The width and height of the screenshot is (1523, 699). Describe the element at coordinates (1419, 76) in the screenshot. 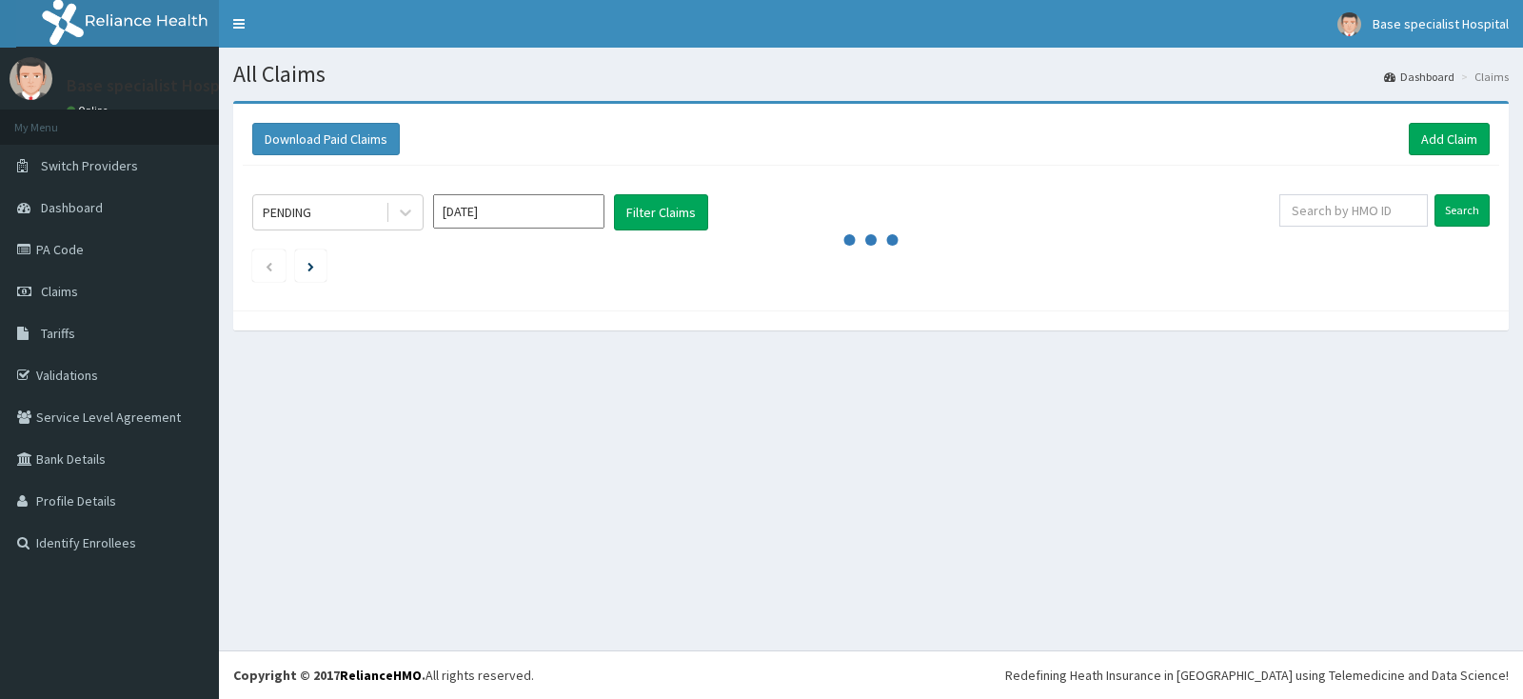

I see `a: Dashboard` at that location.